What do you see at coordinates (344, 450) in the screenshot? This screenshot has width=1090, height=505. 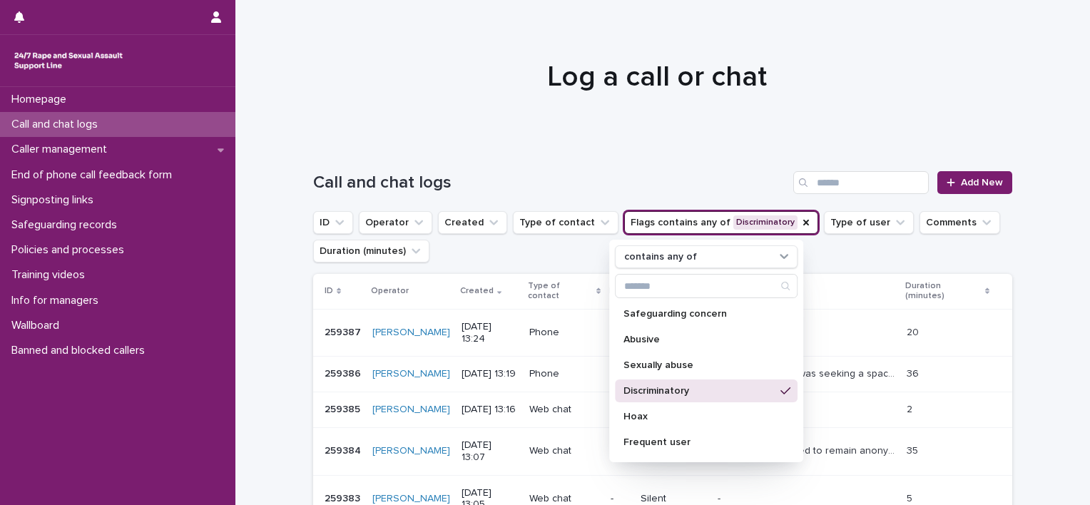 I see `p: 259384` at bounding box center [344, 450].